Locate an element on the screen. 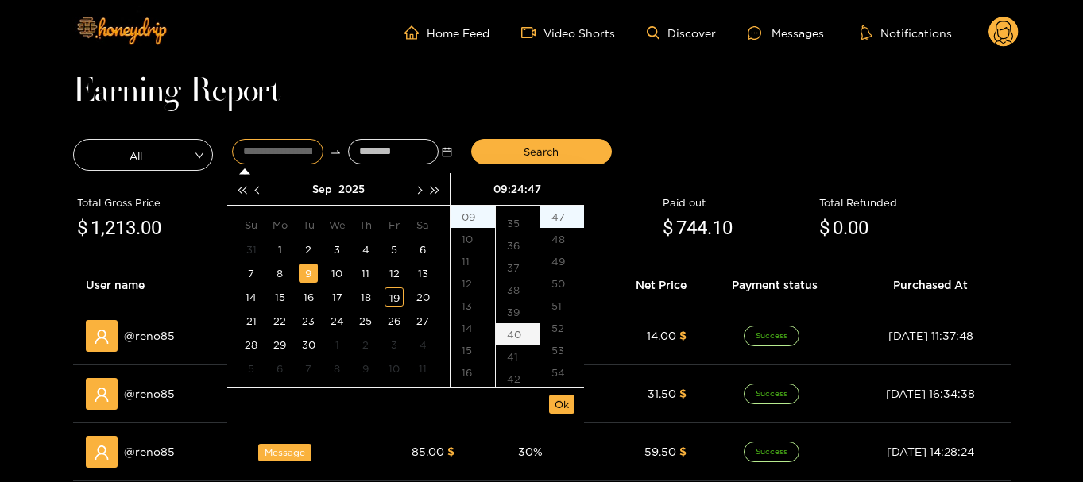 This screenshot has width=1083, height=482. td: 2025-10-07 is located at coordinates (308, 369).